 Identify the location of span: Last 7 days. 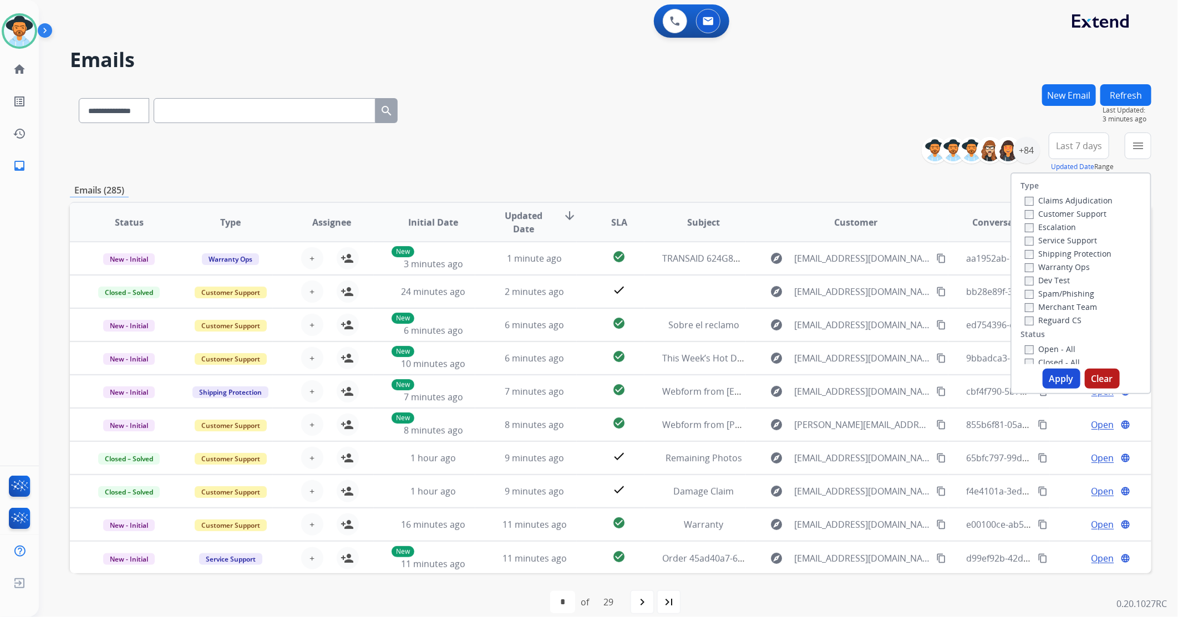
(1078, 146).